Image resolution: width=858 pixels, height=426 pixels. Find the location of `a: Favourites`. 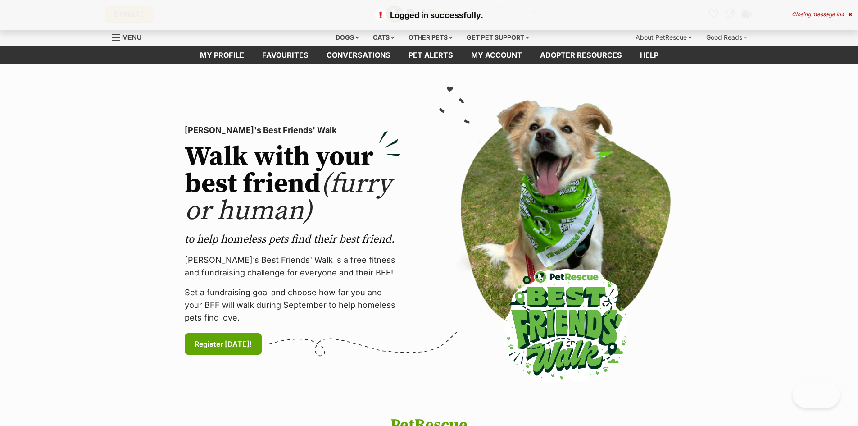

a: Favourites is located at coordinates (285, 55).